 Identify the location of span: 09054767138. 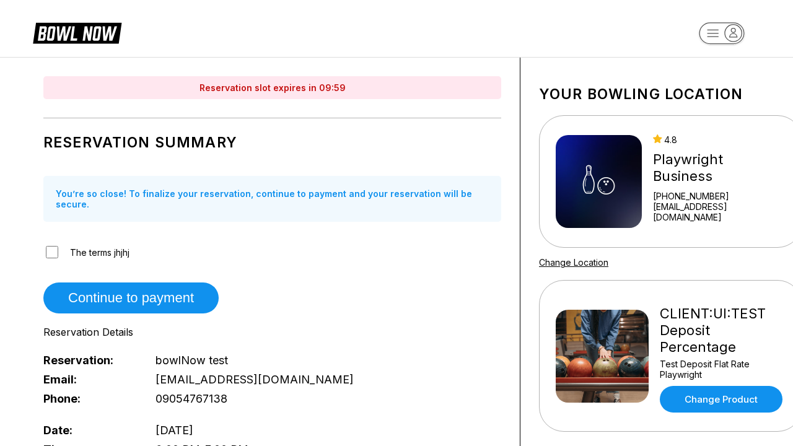
(191, 398).